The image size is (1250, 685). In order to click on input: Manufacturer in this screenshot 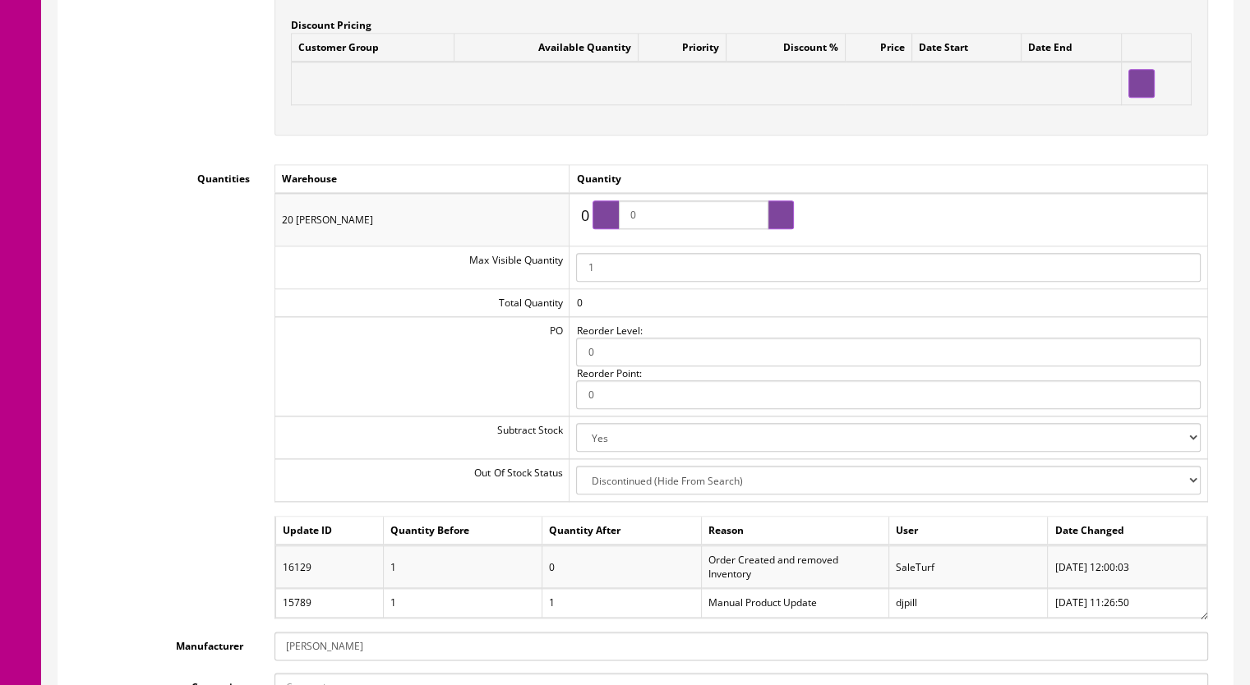, I will do `click(741, 646)`.